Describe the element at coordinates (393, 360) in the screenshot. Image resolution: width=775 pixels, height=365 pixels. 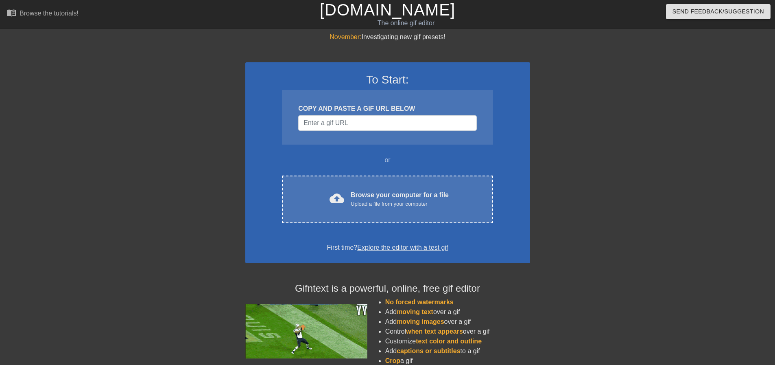
I see `span: Crop` at that location.